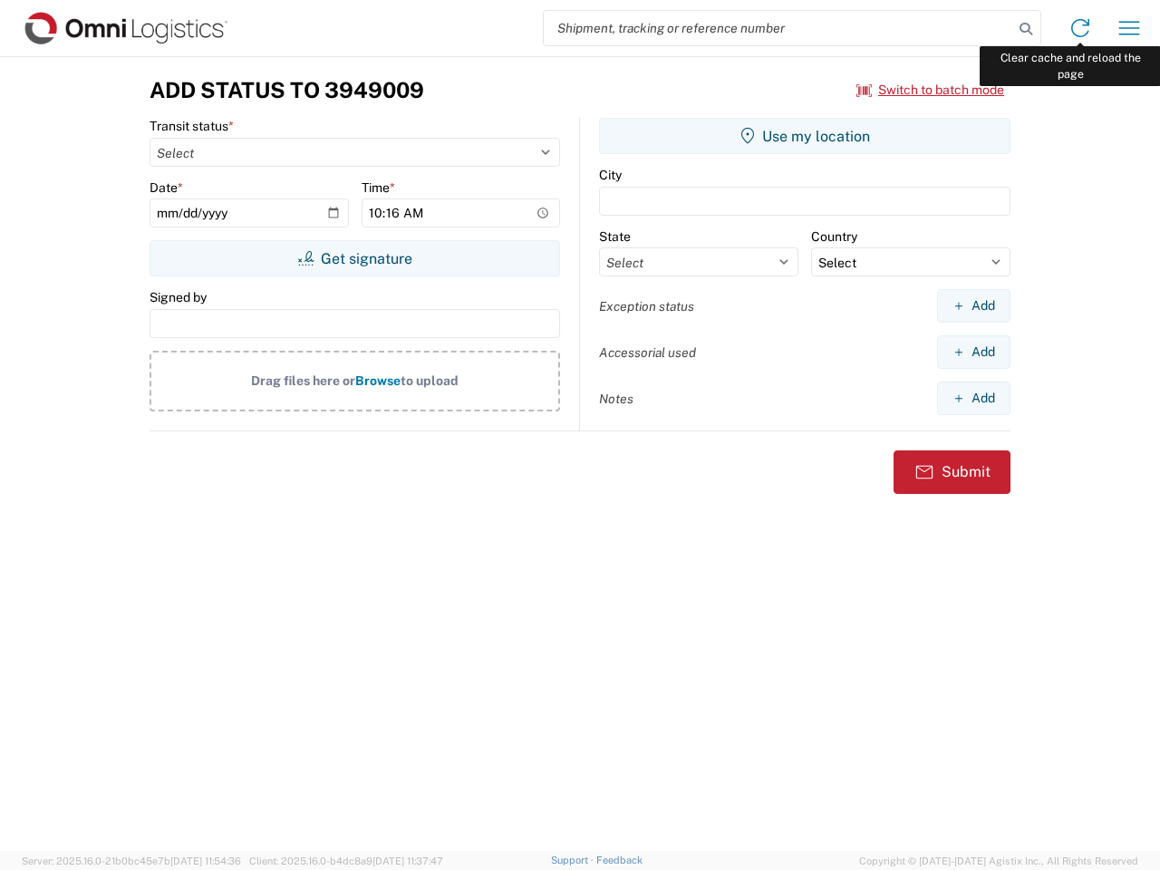 The image size is (1160, 870). I want to click on span: Client: 2025.16.0-b4dc8a9, so click(346, 861).